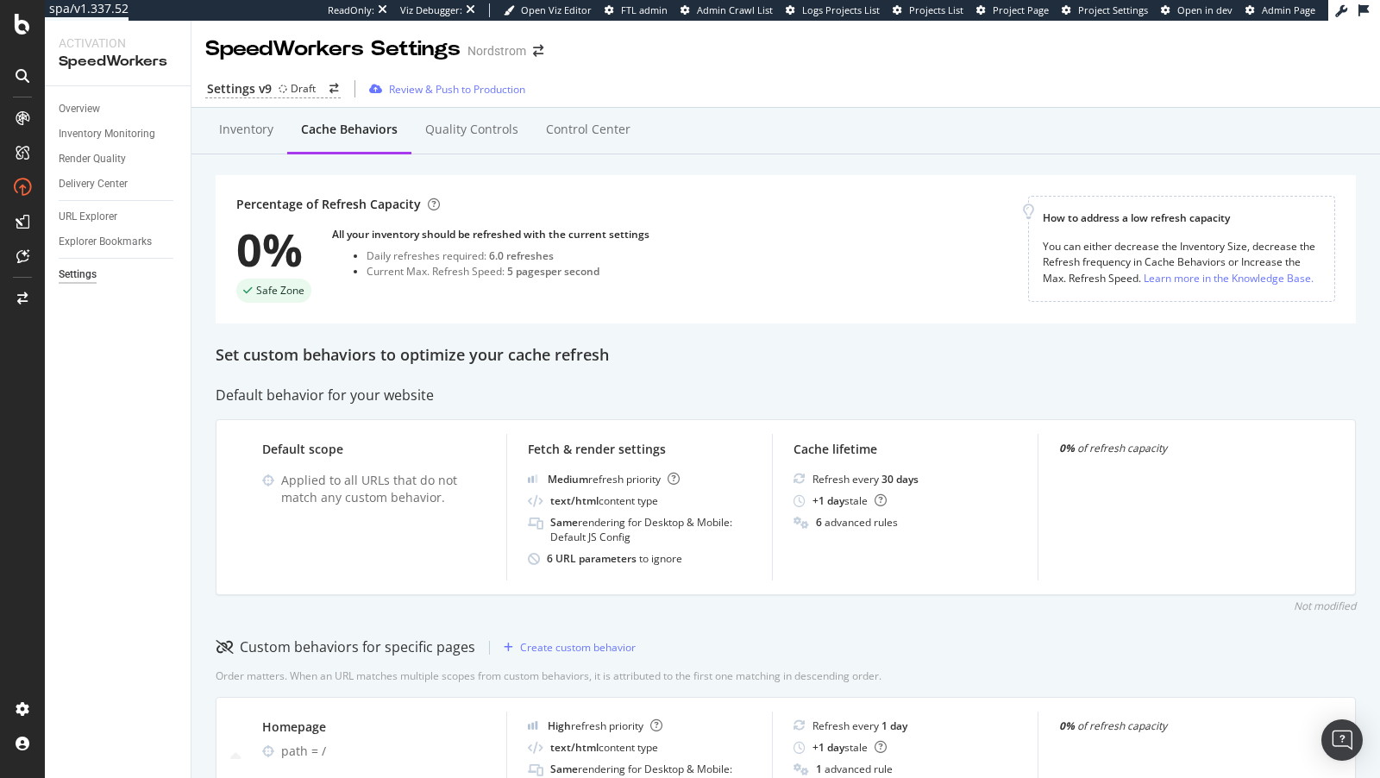 This screenshot has width=1380, height=778. I want to click on div: Create custom behavior, so click(578, 647).